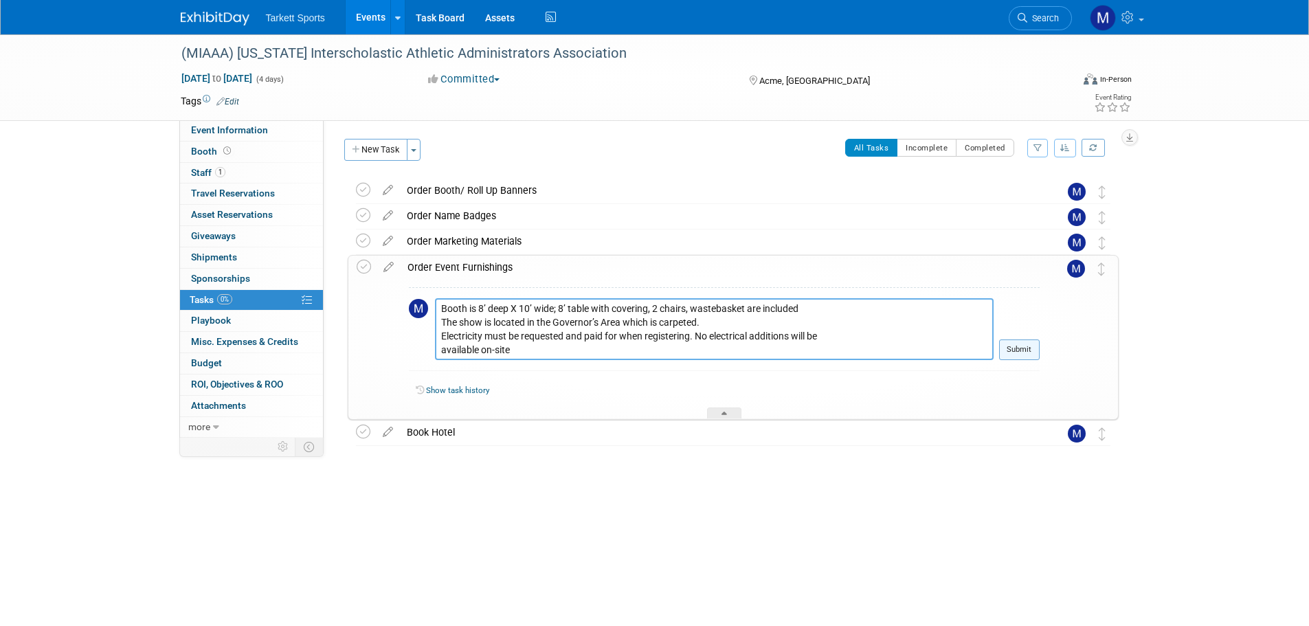  What do you see at coordinates (225, 299) in the screenshot?
I see `span: 0%` at bounding box center [225, 299].